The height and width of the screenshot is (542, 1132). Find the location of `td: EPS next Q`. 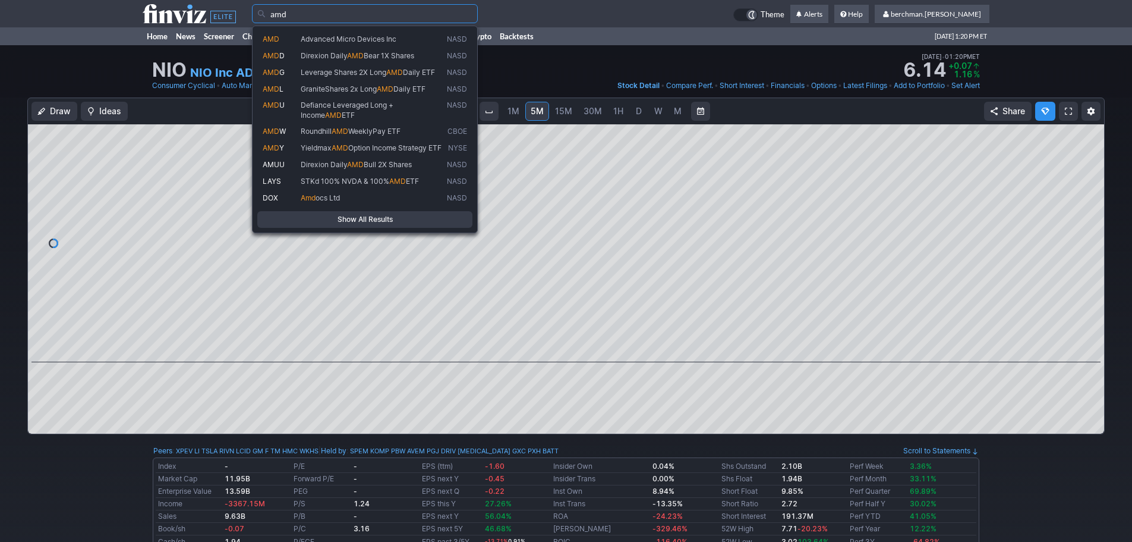

td: EPS next Q is located at coordinates (451, 491).